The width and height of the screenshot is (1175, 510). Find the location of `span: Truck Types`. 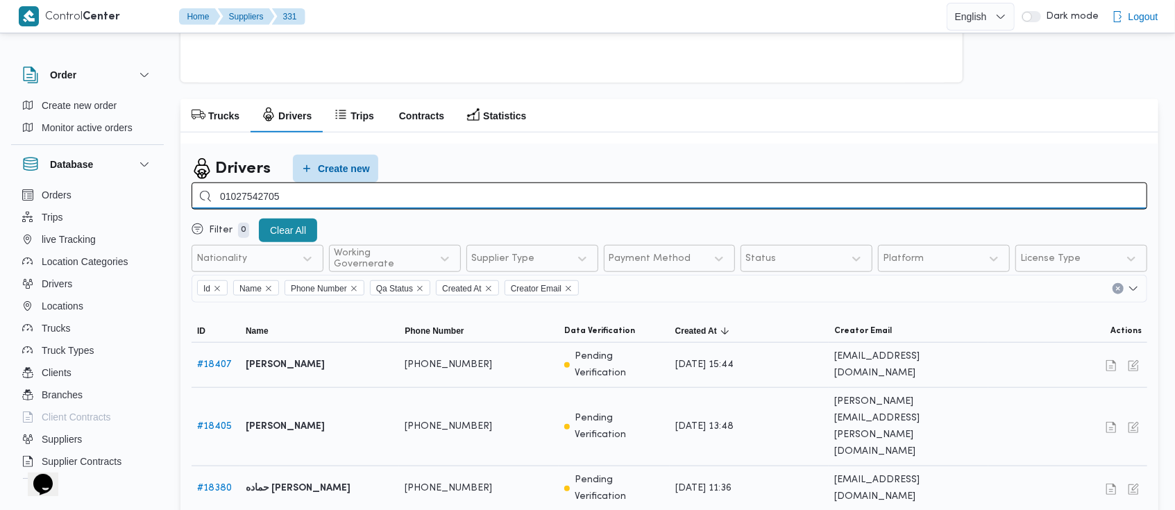

span: Truck Types is located at coordinates (67, 350).